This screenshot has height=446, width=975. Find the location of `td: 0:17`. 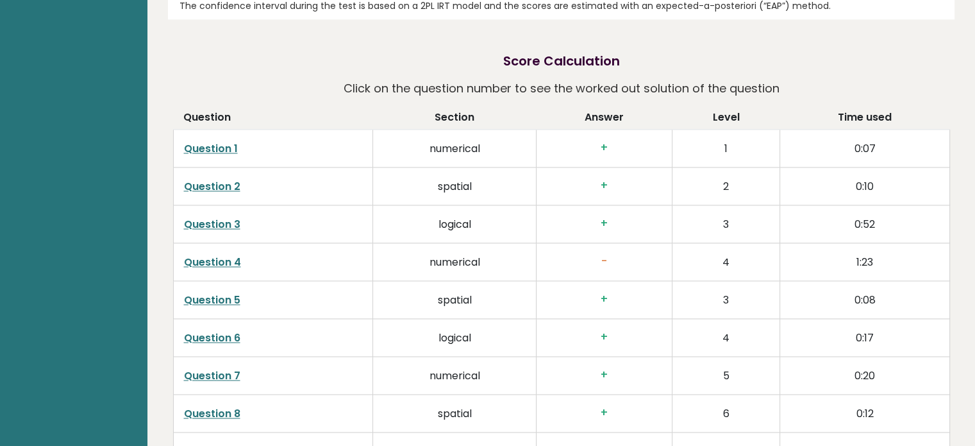

td: 0:17 is located at coordinates (865, 337).